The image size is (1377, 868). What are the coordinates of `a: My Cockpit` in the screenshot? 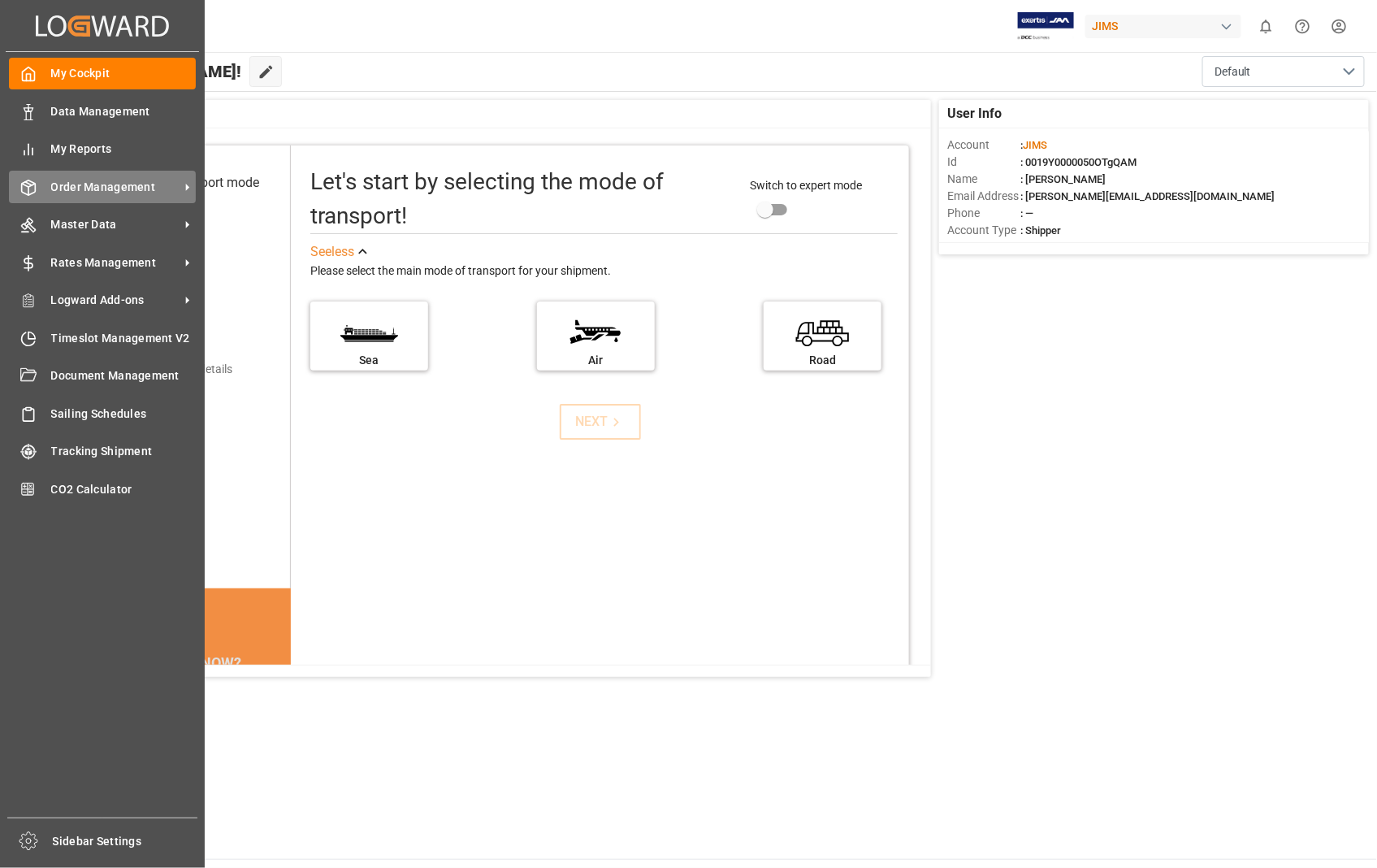 It's located at (103, 73).